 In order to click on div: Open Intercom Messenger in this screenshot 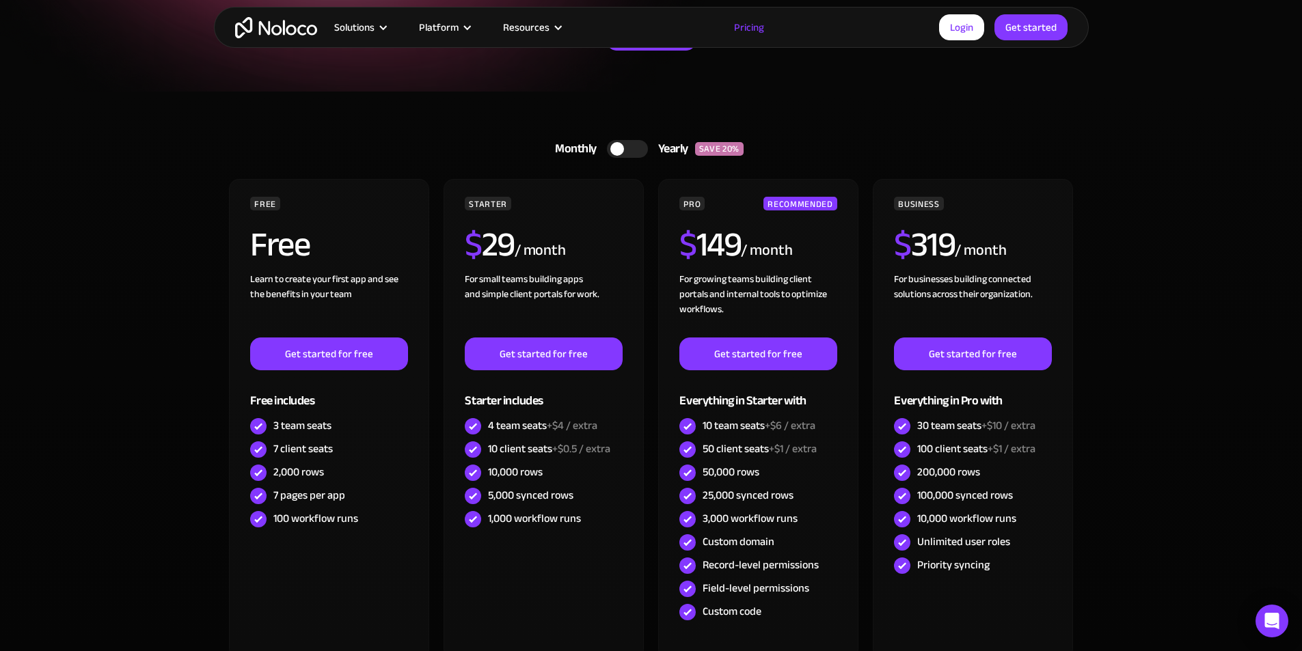, I will do `click(1272, 621)`.